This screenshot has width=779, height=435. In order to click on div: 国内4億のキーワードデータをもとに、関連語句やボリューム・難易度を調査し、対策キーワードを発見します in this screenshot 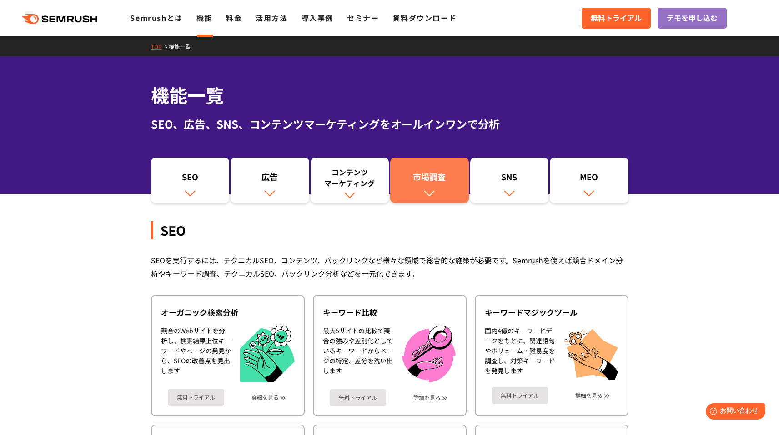, I will do `click(520, 353)`.